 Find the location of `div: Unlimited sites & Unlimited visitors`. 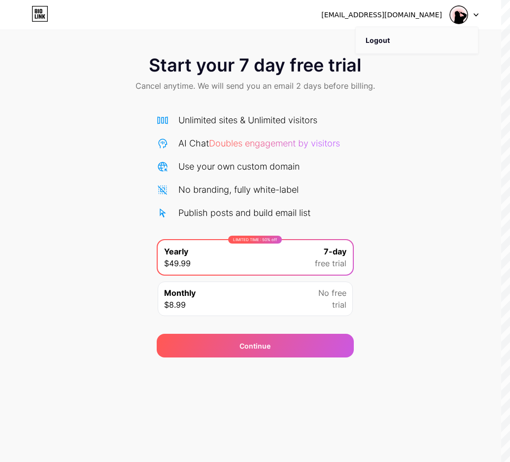

div: Unlimited sites & Unlimited visitors is located at coordinates (248, 120).